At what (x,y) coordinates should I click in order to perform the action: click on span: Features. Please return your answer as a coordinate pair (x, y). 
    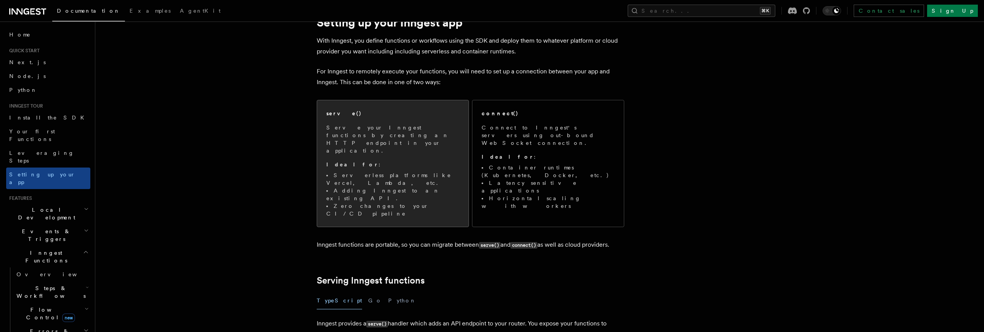
    Looking at the image, I should click on (19, 198).